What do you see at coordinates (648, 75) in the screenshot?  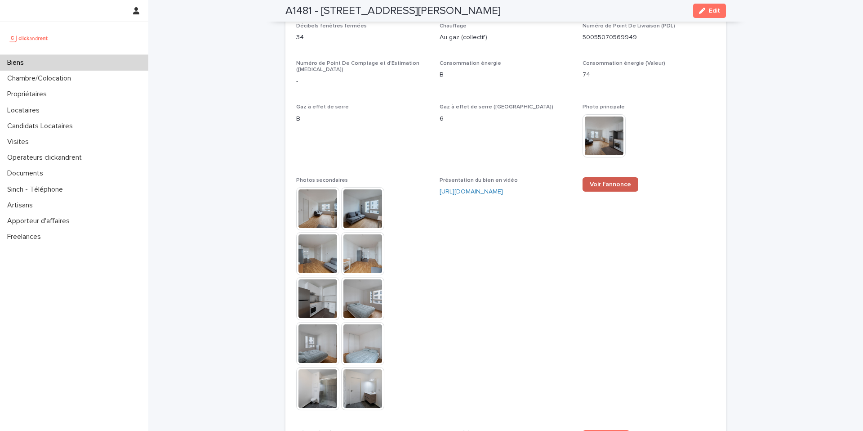 I see `p: 74` at bounding box center [648, 75].